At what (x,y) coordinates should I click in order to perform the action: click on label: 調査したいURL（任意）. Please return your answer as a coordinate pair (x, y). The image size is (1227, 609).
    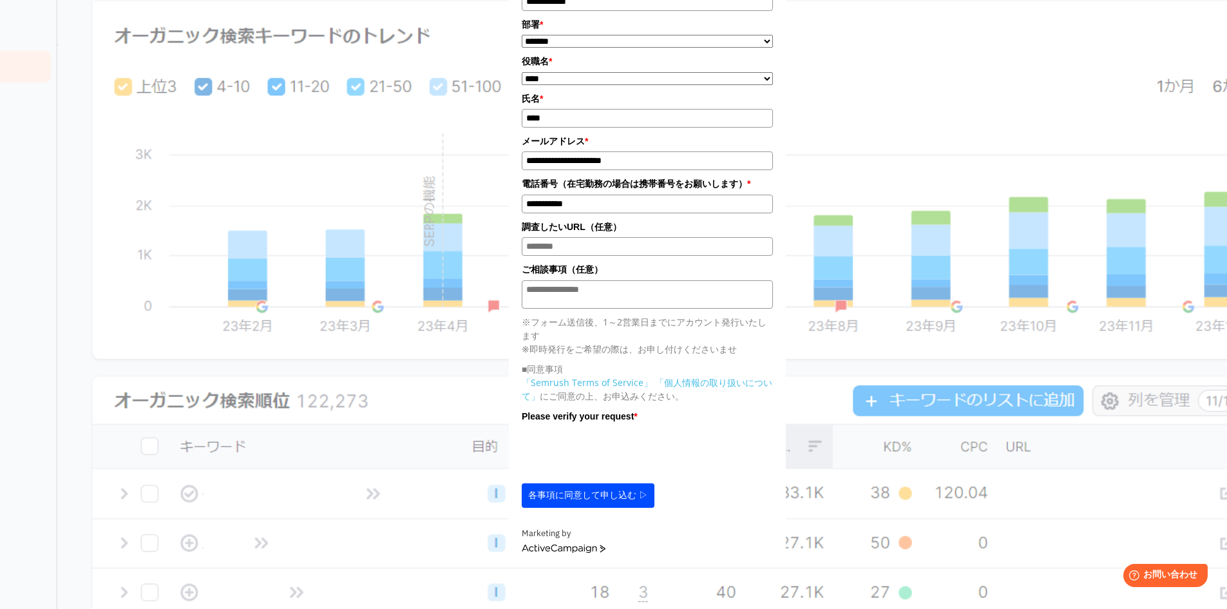
    Looking at the image, I should click on (647, 227).